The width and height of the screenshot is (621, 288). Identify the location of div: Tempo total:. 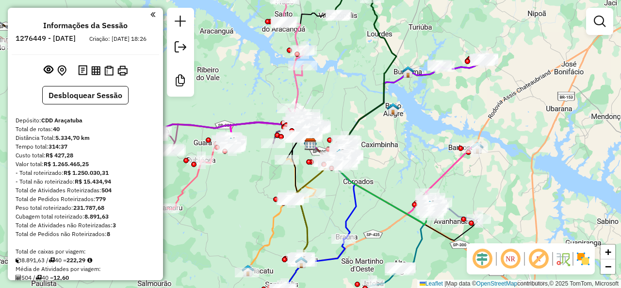
(85, 147).